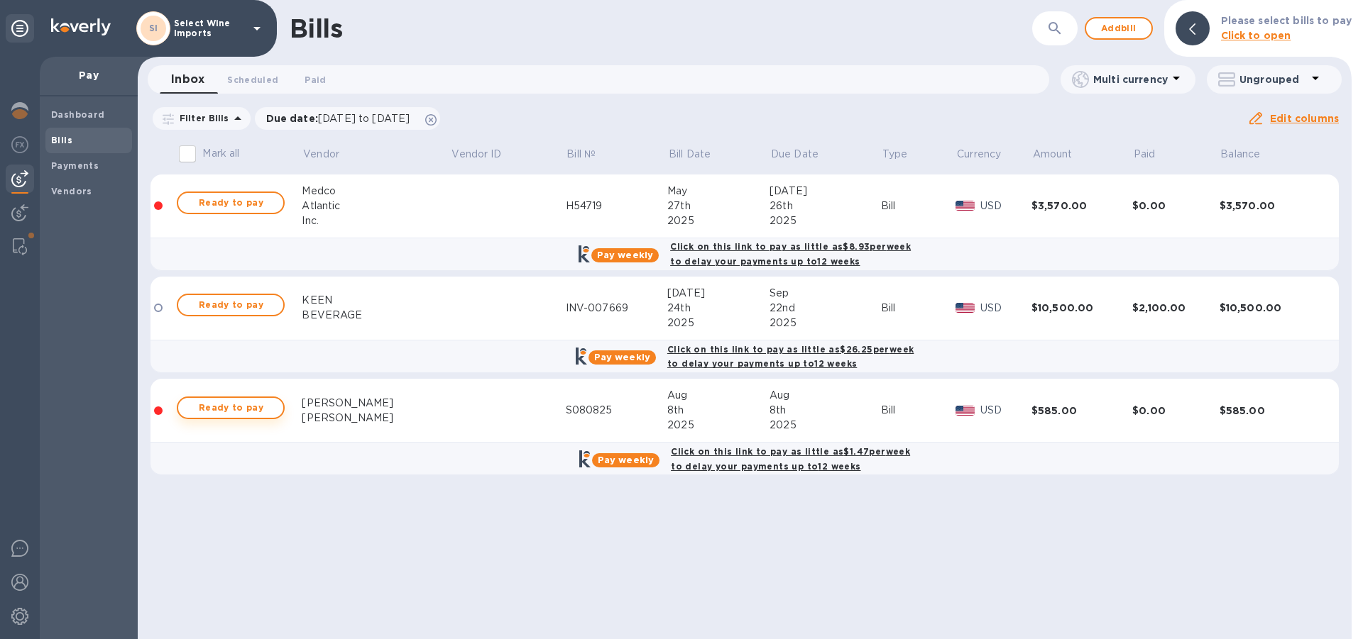 This screenshot has height=639, width=1363. Describe the element at coordinates (790, 254) in the screenshot. I see `b: Click on this link to pay as little as $8.93 per week to delay your payments up to 12 weeks` at that location.